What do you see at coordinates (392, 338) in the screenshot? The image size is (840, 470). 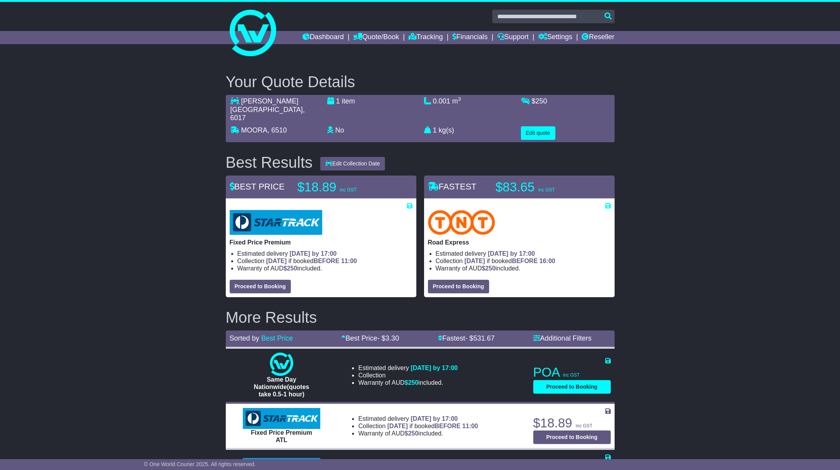 I see `span: 3.30` at bounding box center [392, 338].